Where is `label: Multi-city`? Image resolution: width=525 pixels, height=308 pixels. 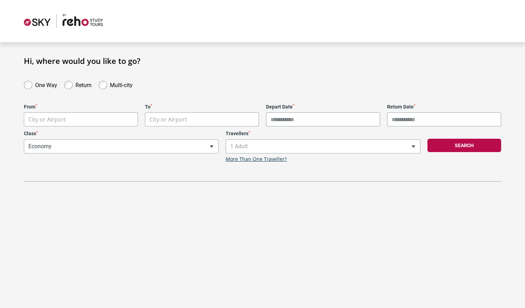
label: Multi-city is located at coordinates (121, 84).